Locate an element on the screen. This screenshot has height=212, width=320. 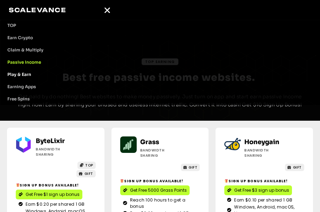
span: Get Free $3 sign up bonus is located at coordinates (261, 191).